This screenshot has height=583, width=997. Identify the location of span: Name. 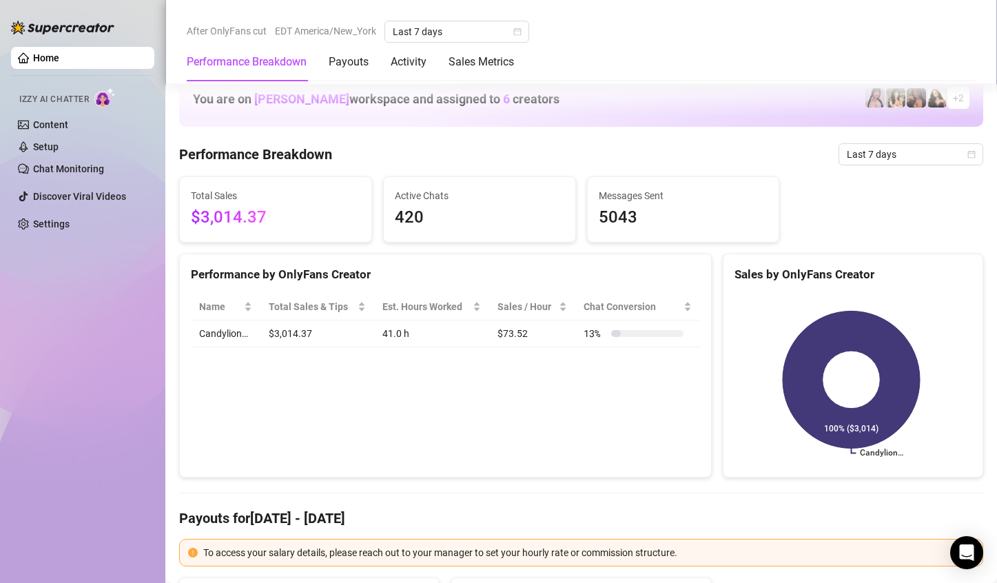
(220, 306).